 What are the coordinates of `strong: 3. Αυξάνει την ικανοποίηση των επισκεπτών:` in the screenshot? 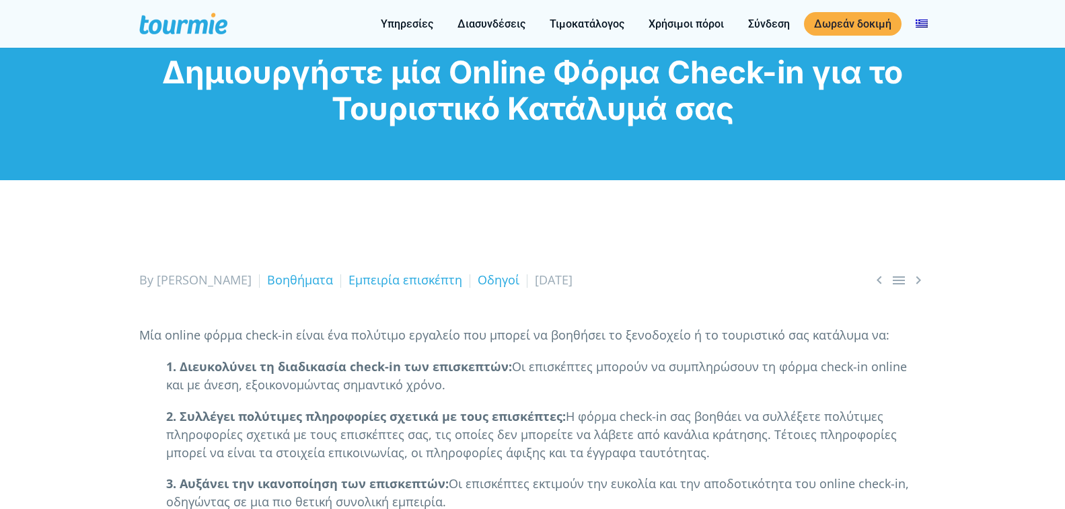 It's located at (307, 484).